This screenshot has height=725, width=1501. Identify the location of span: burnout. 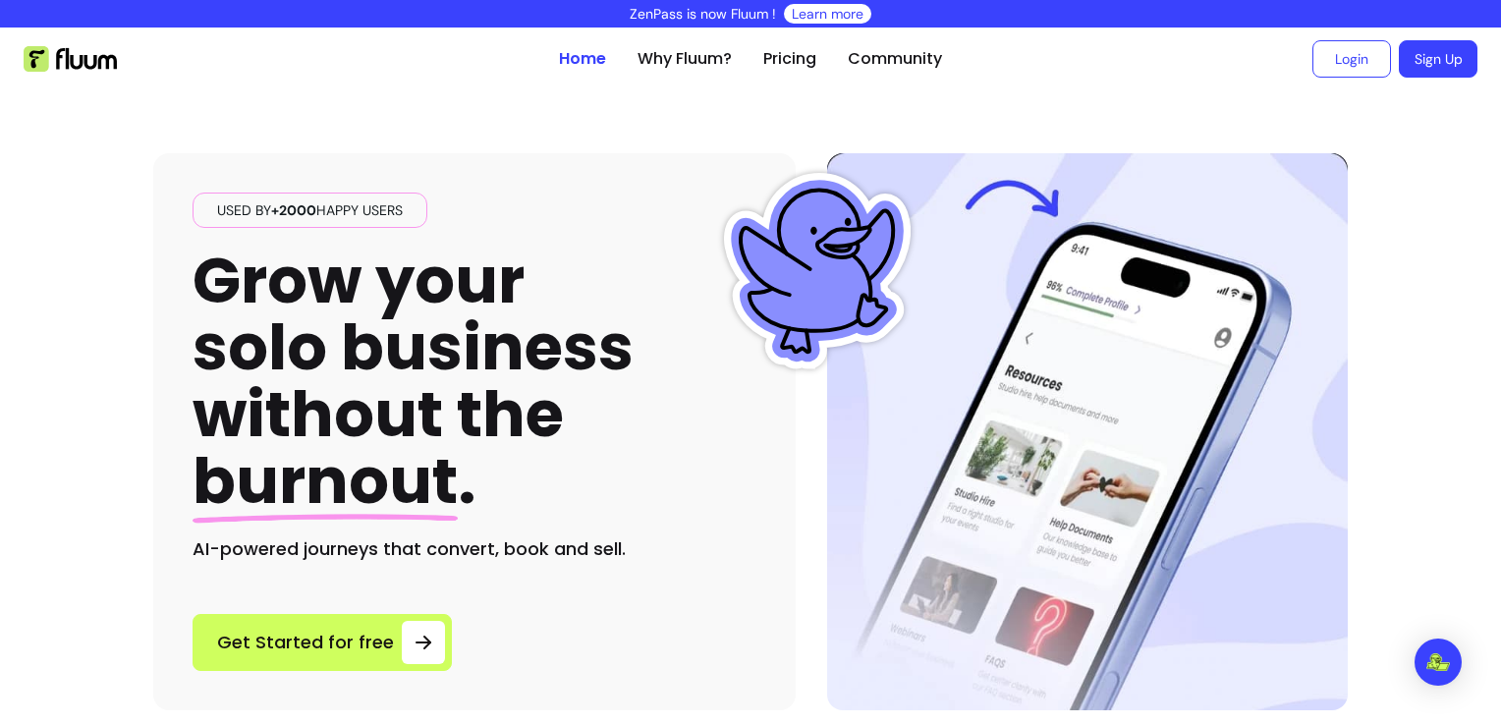
(325, 481).